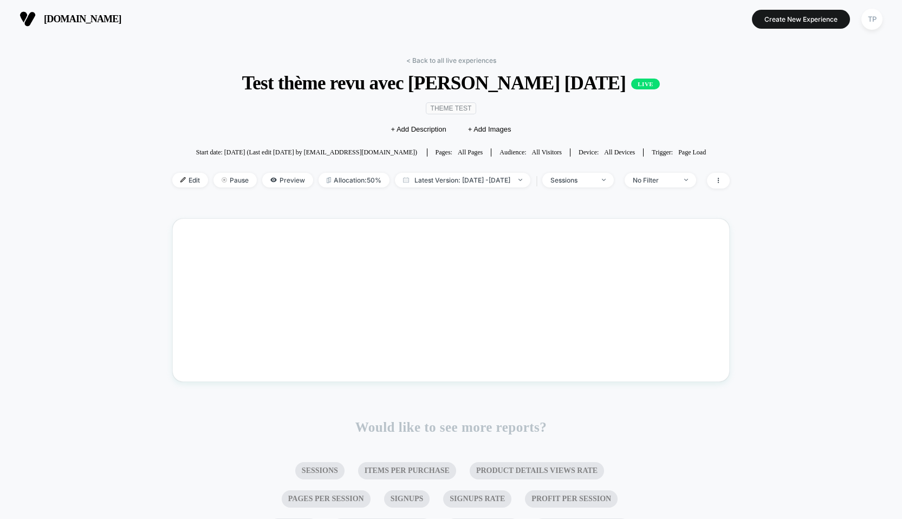 This screenshot has height=519, width=902. I want to click on span: Theme Test, so click(451, 109).